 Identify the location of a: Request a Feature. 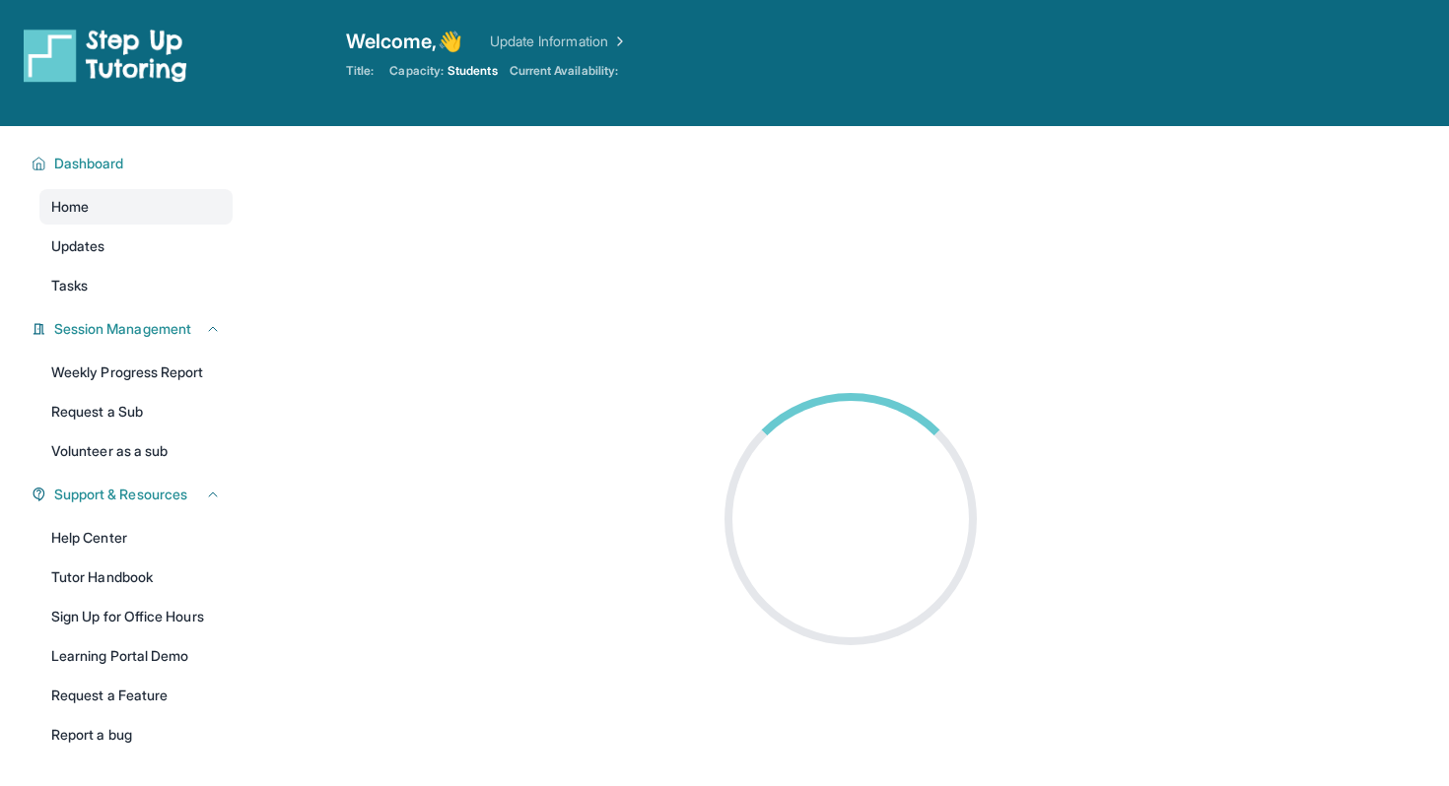
(136, 696).